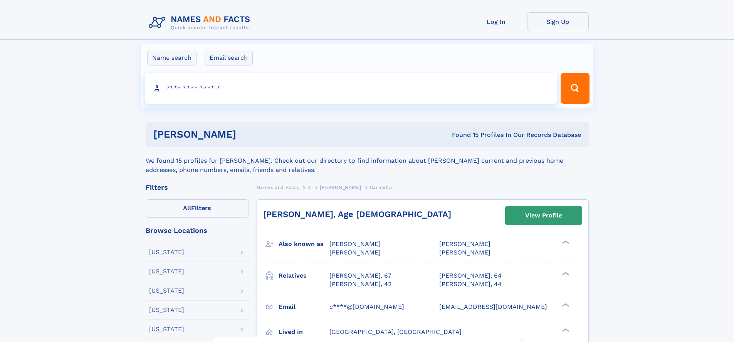 Image resolution: width=734 pixels, height=342 pixels. Describe the element at coordinates (304, 244) in the screenshot. I see `h3: Also known as` at that location.